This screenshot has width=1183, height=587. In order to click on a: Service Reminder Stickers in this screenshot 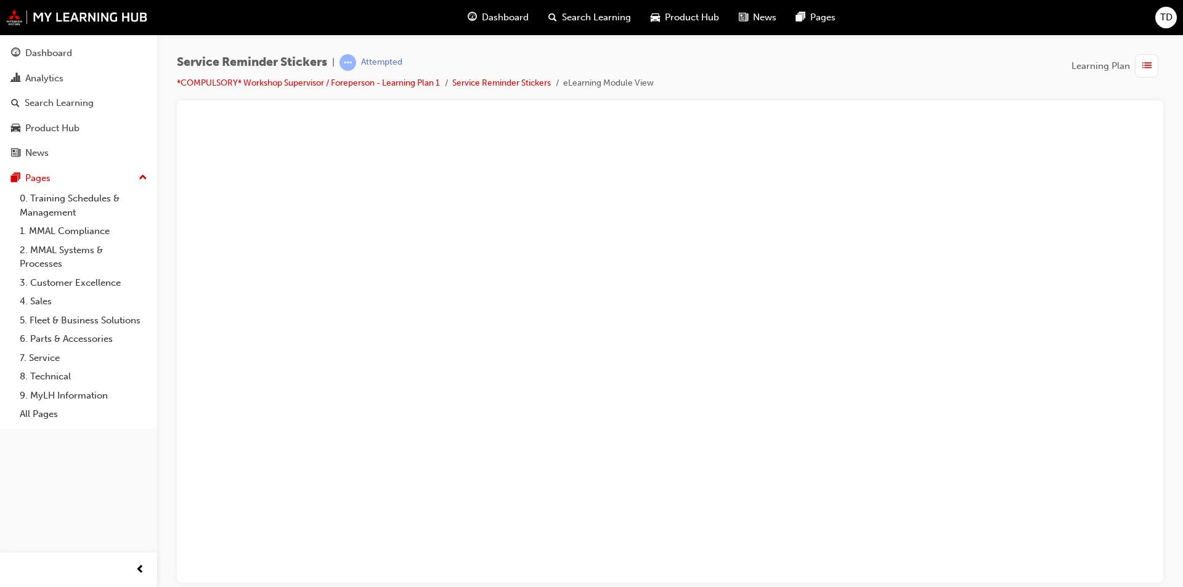, I will do `click(502, 83)`.